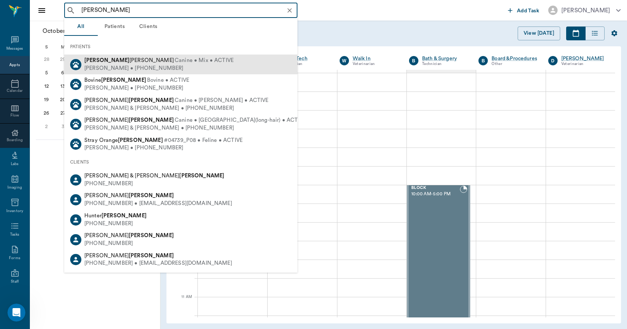  Describe the element at coordinates (63, 59) in the screenshot. I see `div: Monday, September 29, 2025` at that location.